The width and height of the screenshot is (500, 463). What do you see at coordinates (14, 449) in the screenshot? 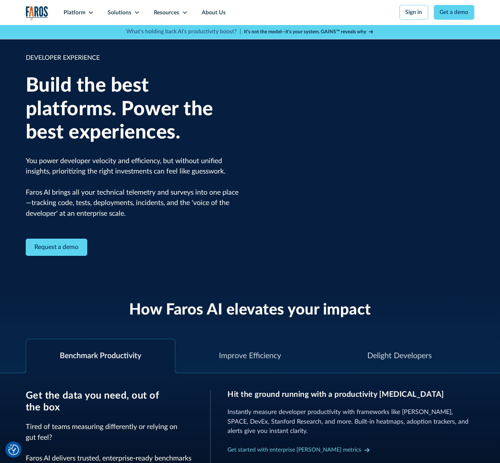
I see `button: Cookie Settings` at bounding box center [14, 449].